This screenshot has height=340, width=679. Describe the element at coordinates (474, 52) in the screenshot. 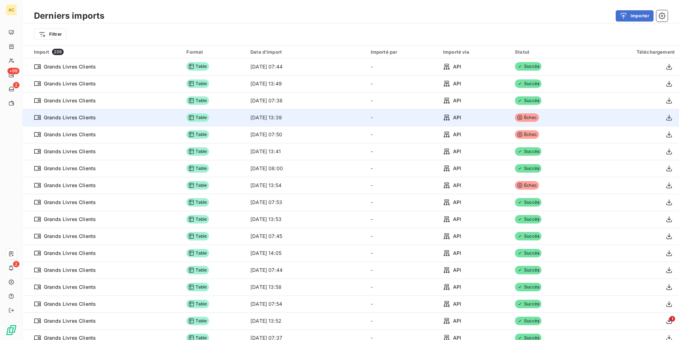

I see `div: Importé via` at that location.